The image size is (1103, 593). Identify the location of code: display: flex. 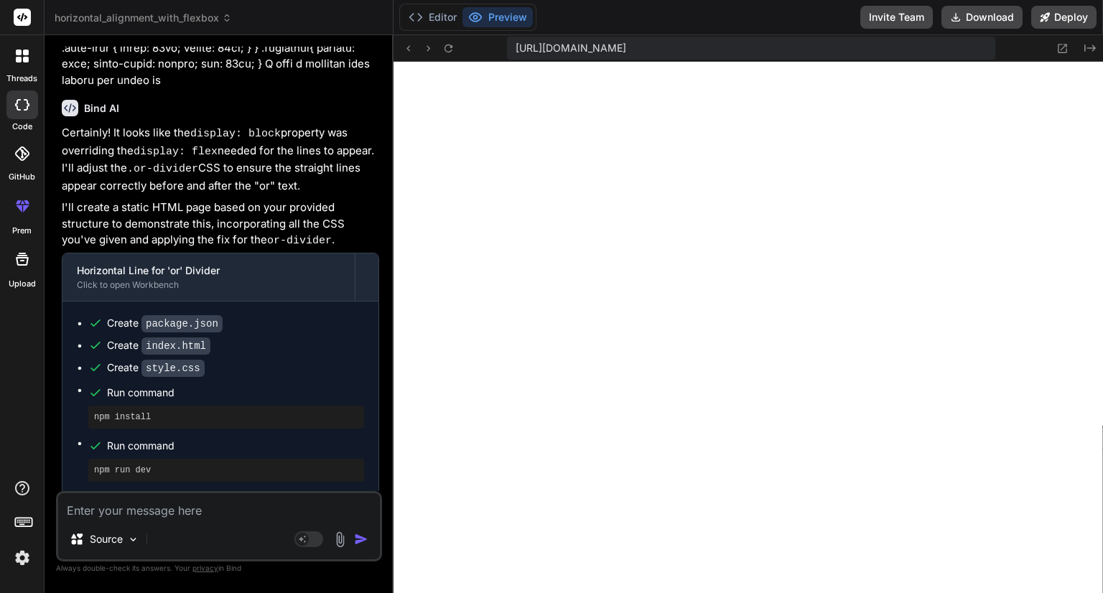
(175, 152).